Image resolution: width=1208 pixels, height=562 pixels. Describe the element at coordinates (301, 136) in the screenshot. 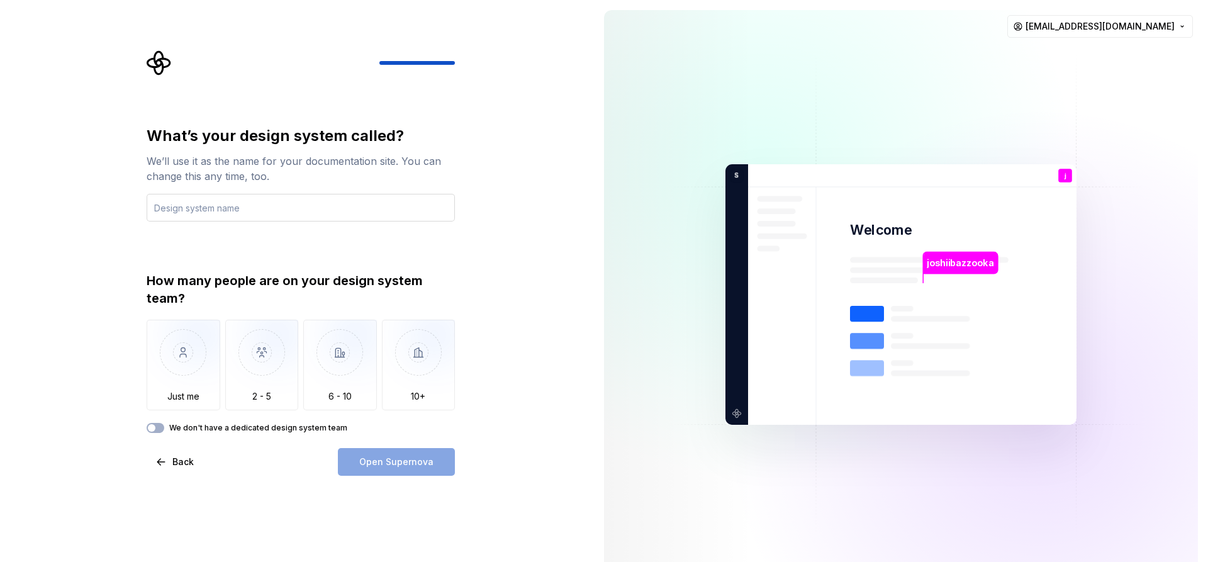

I see `div: What’s your design system called?` at that location.